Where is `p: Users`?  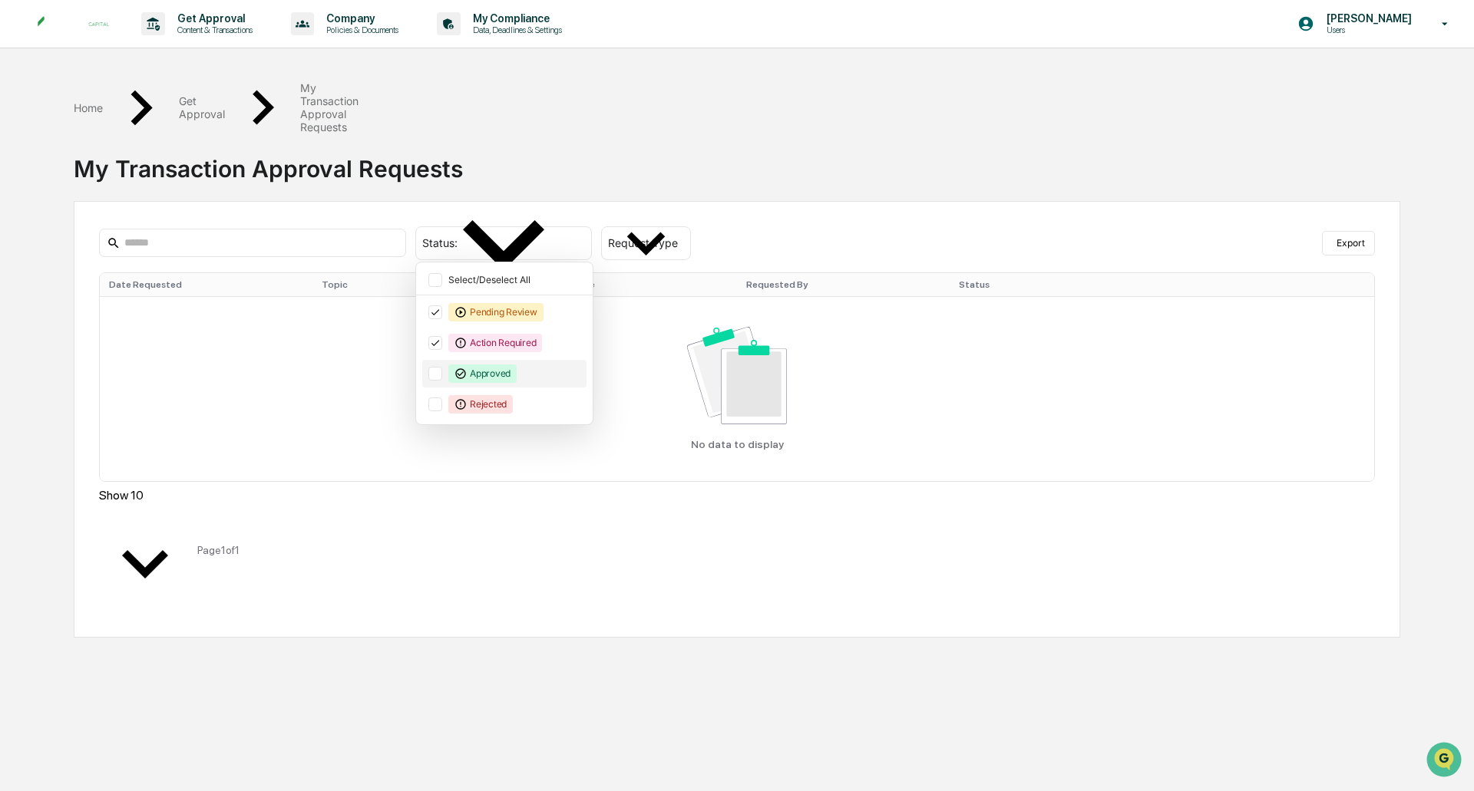
p: Users is located at coordinates (1366, 30).